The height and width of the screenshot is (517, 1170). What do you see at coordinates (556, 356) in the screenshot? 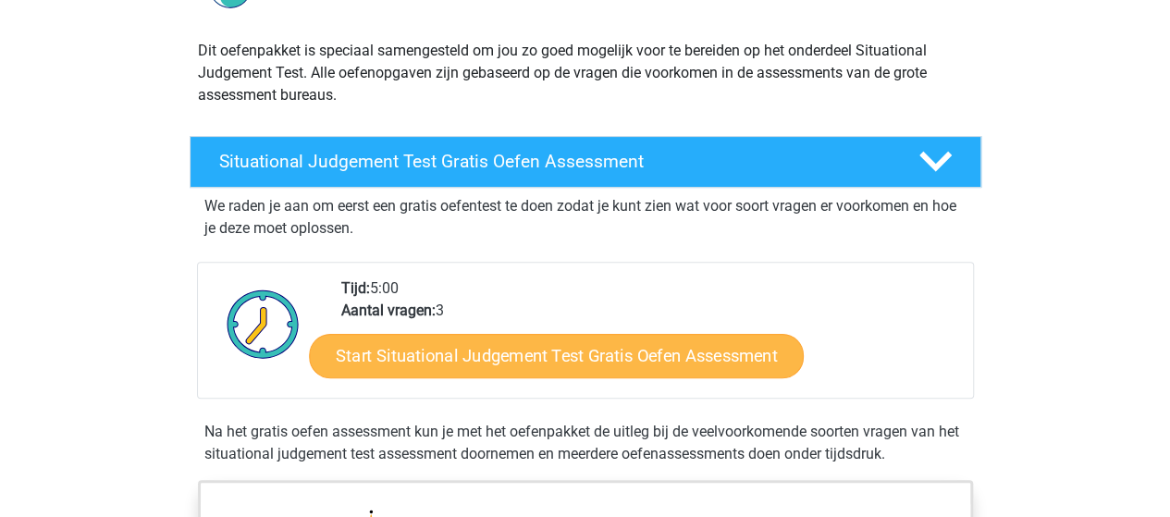
I see `a: Start Situational Judgement Test Gratis Oefen Assessment` at bounding box center [556, 356].